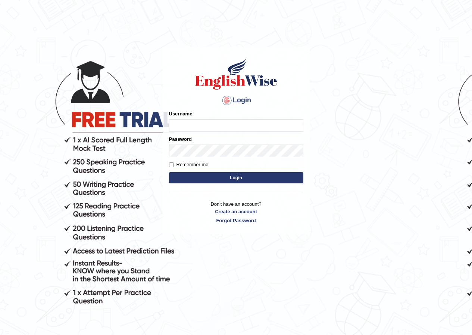 Image resolution: width=472 pixels, height=335 pixels. I want to click on button: Login, so click(236, 178).